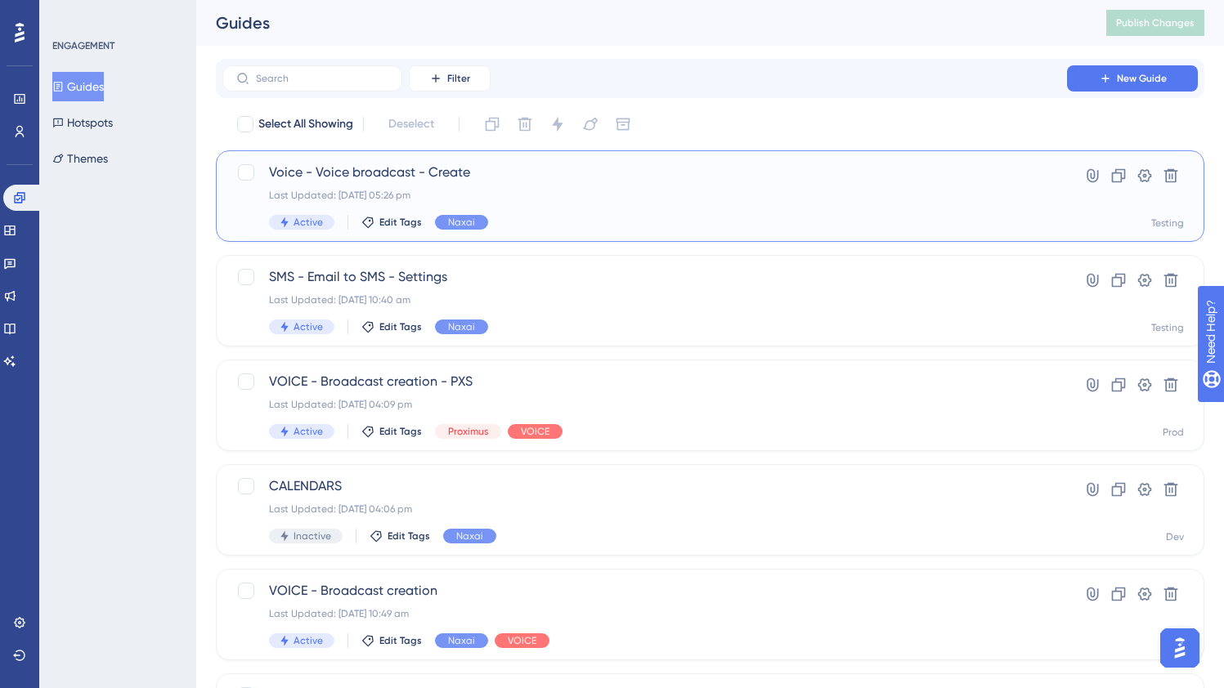 The height and width of the screenshot is (688, 1224). What do you see at coordinates (640, 23) in the screenshot?
I see `div: Guides` at bounding box center [640, 23].